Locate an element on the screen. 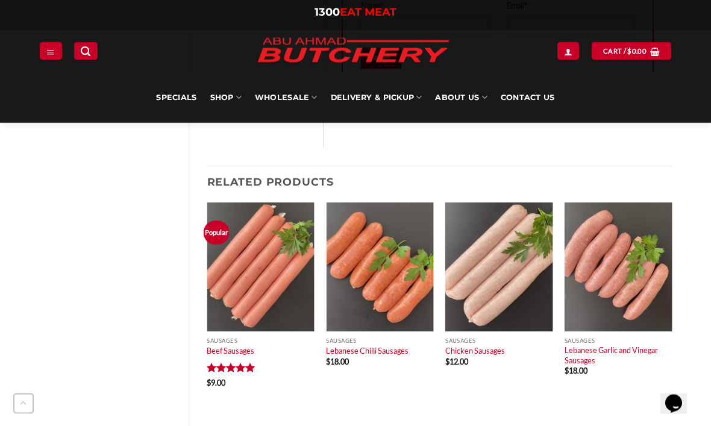 This screenshot has height=426, width=711. span: EAT MEAT is located at coordinates (368, 12).